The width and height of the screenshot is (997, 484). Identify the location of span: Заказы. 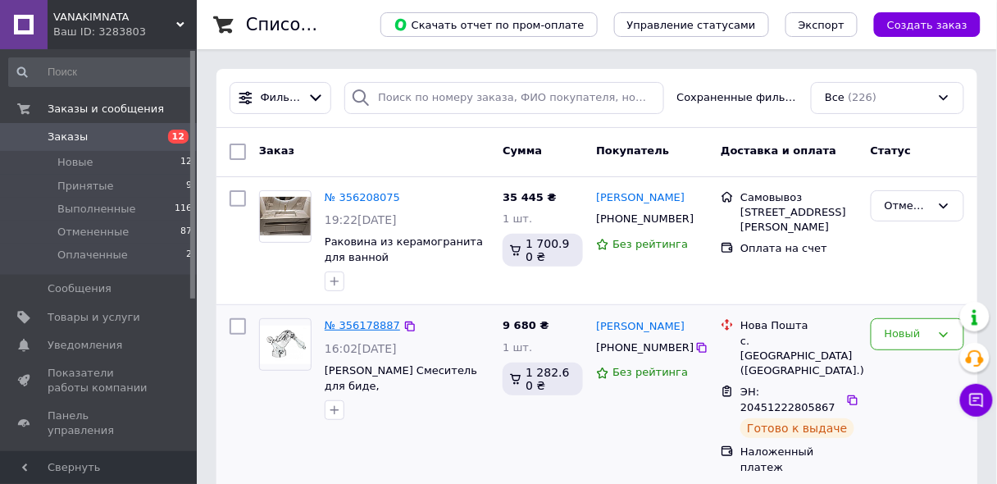
(67, 137).